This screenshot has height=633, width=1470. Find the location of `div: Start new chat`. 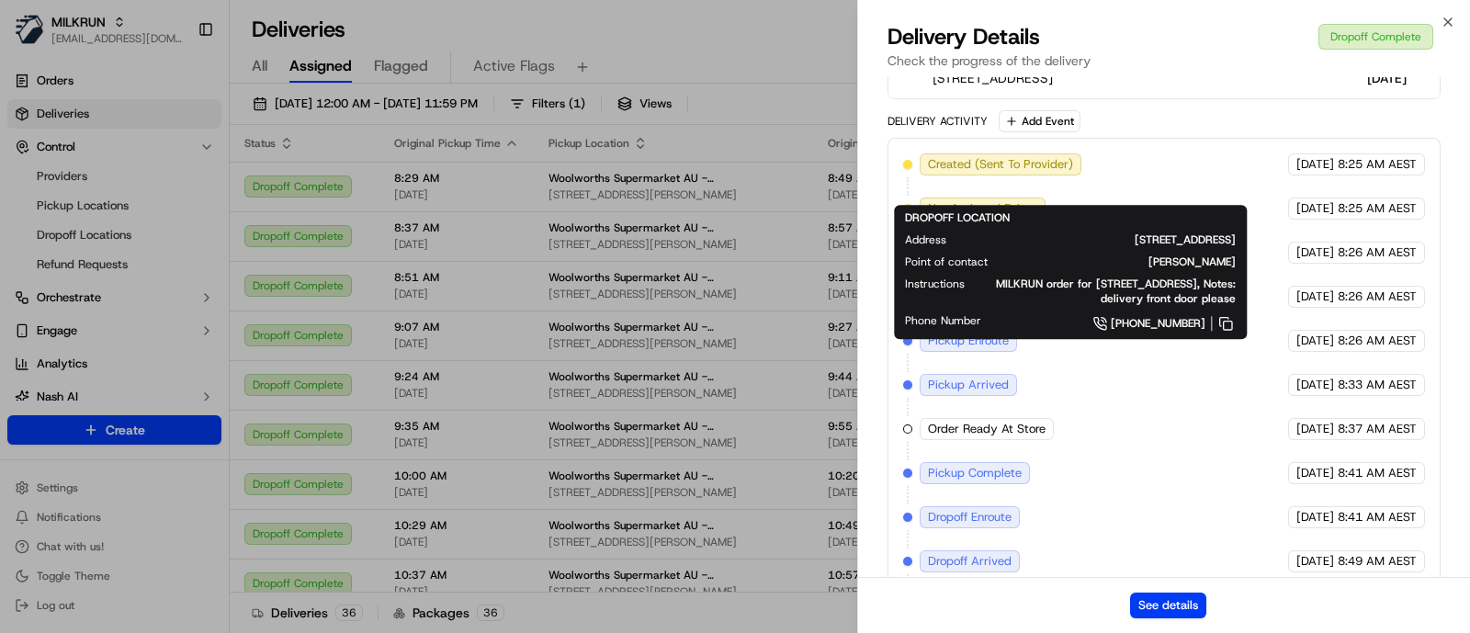

div: Start new chat is located at coordinates (192, 184).